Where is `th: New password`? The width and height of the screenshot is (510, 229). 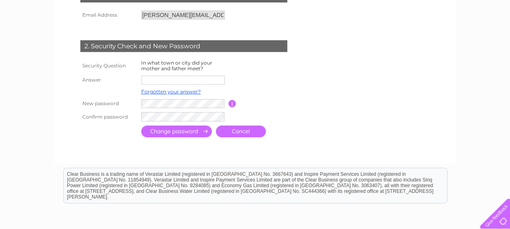 th: New password is located at coordinates (109, 103).